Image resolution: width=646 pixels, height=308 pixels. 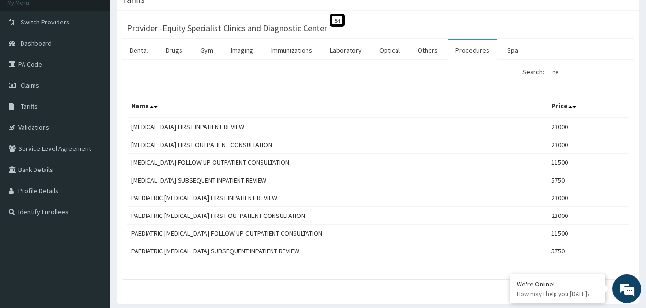 I want to click on th: Name, so click(x=337, y=107).